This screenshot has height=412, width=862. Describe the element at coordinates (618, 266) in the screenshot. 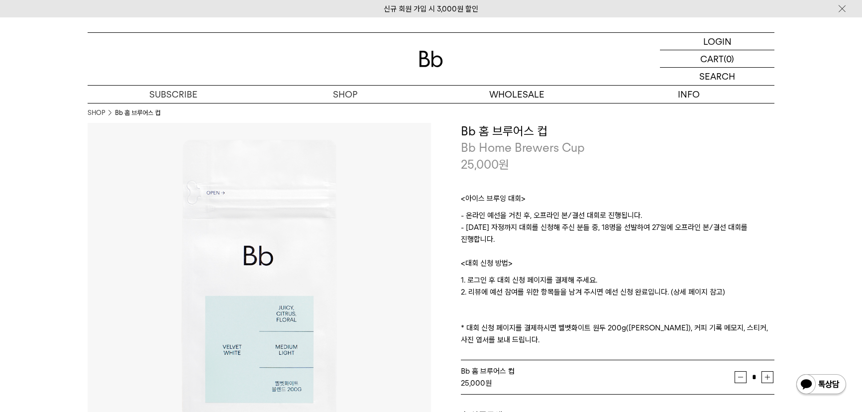

I see `p: <대회 신청 방법>` at that location.